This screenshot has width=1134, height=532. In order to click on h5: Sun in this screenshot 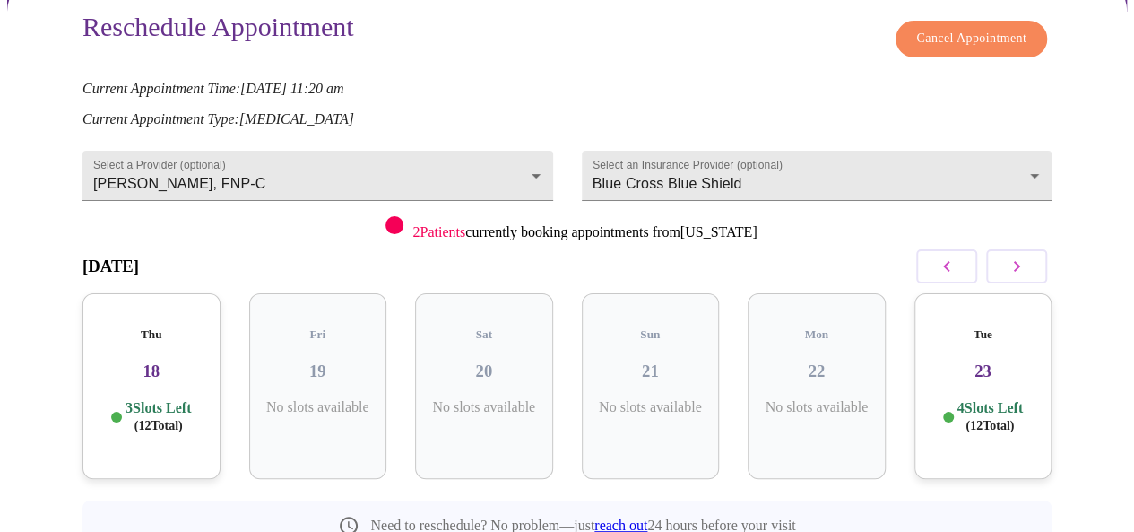, I will do `click(651, 334)`.